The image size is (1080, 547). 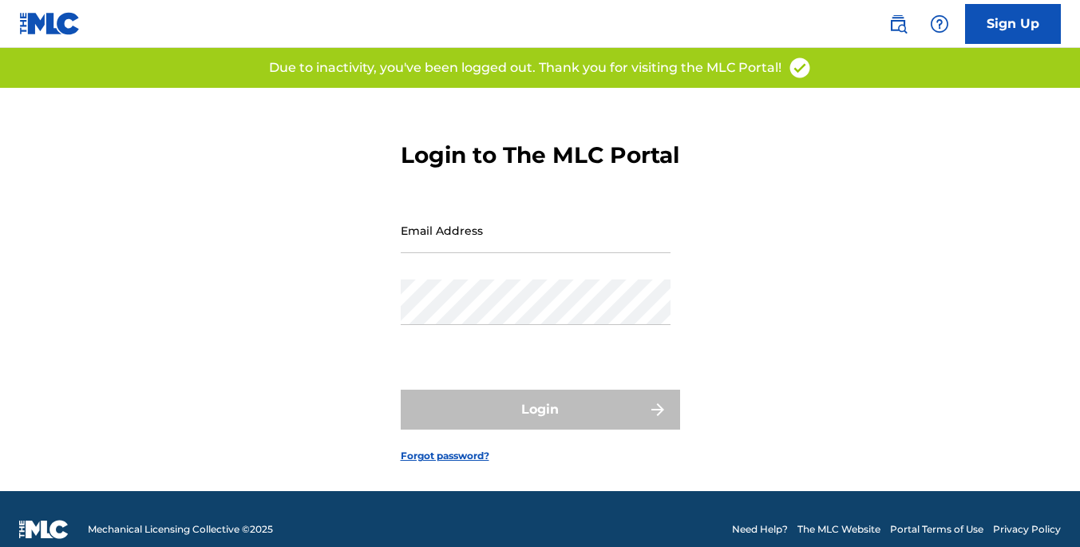 I want to click on h3: Login to The MLC Portal, so click(x=539, y=155).